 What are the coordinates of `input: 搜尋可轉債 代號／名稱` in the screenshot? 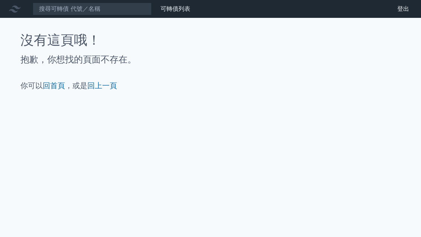 It's located at (92, 9).